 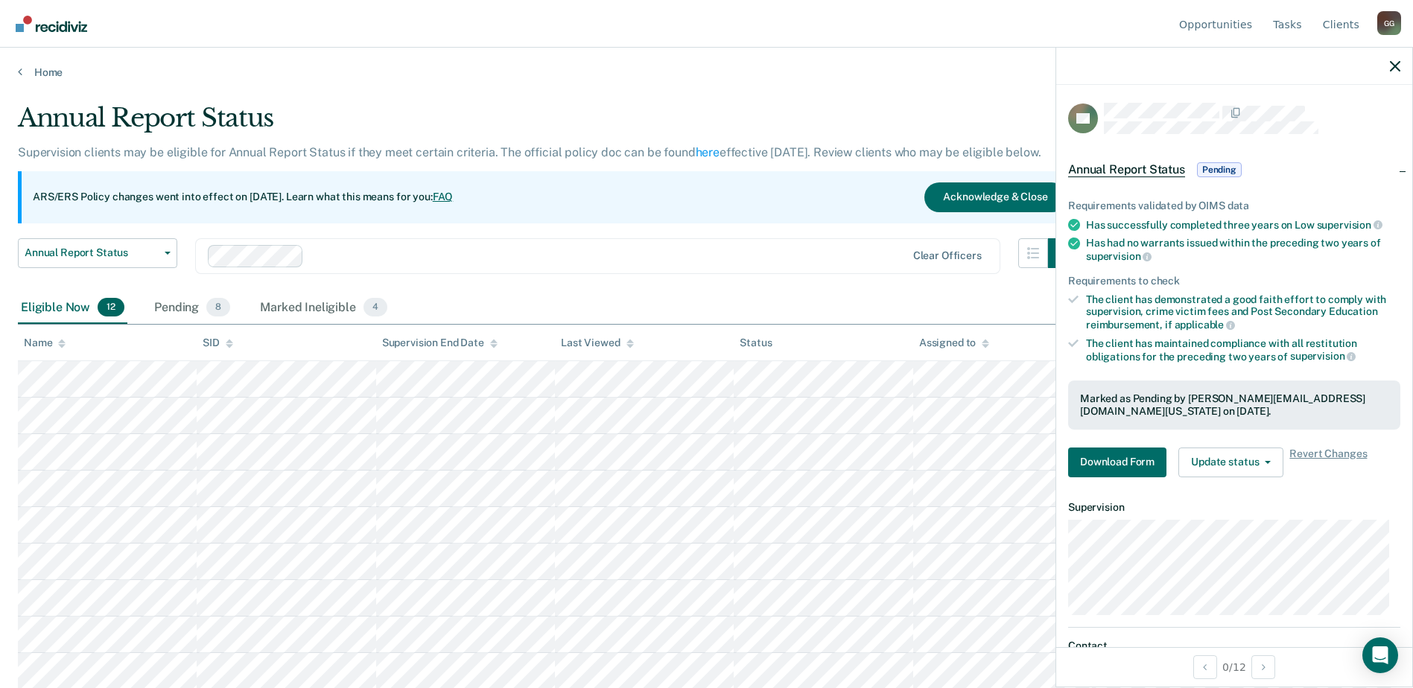 What do you see at coordinates (1234, 666) in the screenshot?
I see `div: 0 / 12` at bounding box center [1234, 666].